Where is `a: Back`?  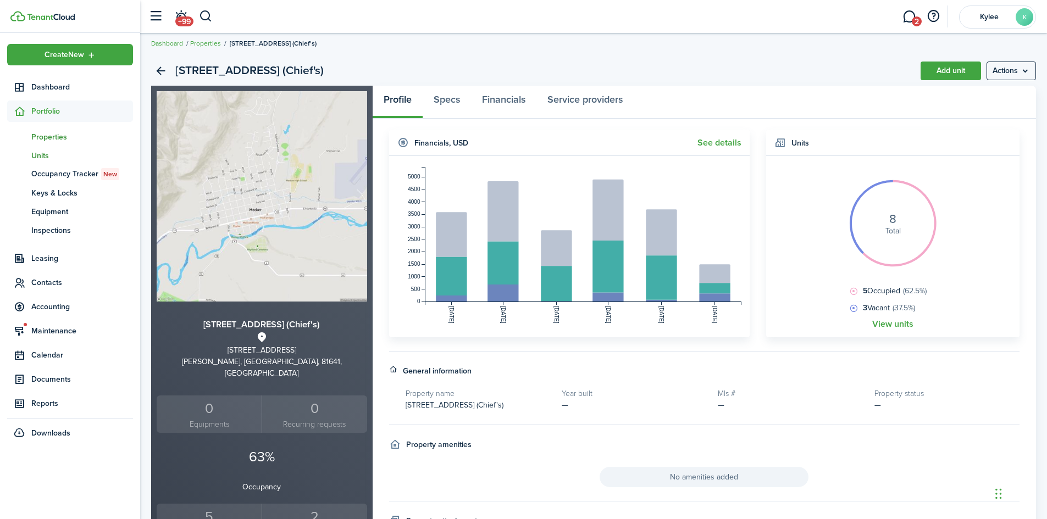 a: Back is located at coordinates (161, 71).